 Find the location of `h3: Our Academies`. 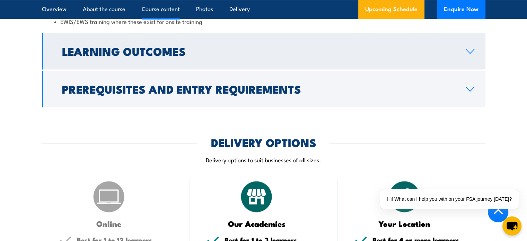

h3: Our Academies is located at coordinates (256, 223).